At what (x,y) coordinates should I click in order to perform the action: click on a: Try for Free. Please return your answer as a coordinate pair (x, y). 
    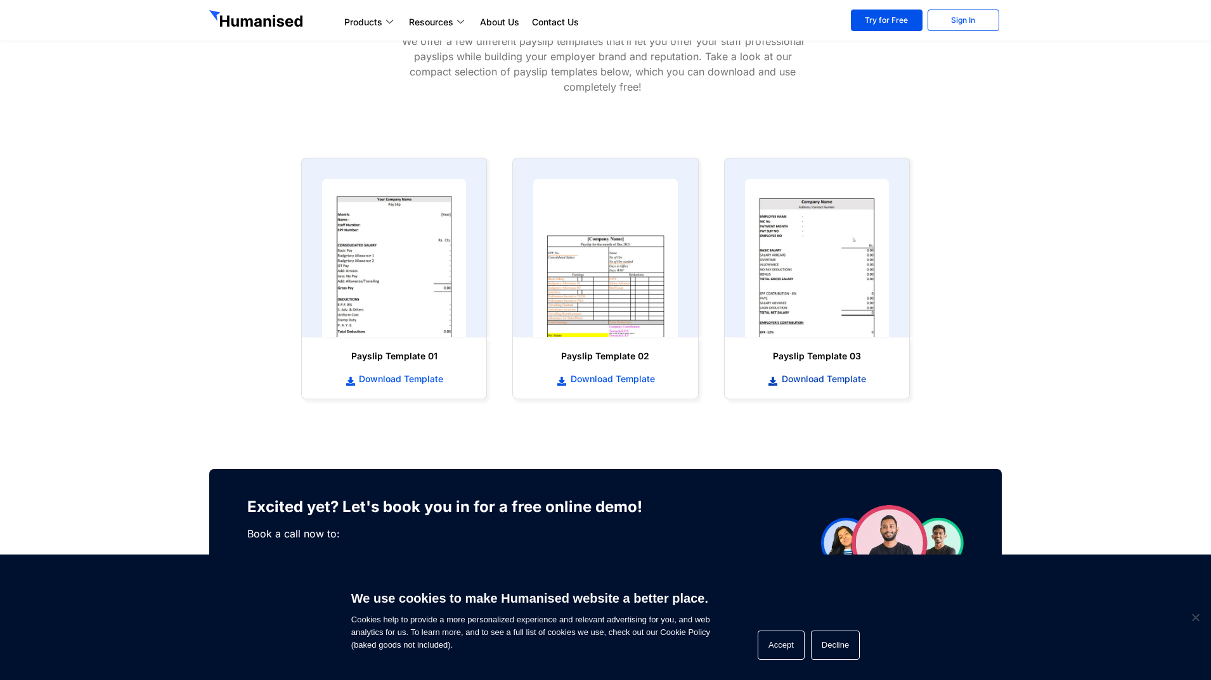
    Looking at the image, I should click on (886, 20).